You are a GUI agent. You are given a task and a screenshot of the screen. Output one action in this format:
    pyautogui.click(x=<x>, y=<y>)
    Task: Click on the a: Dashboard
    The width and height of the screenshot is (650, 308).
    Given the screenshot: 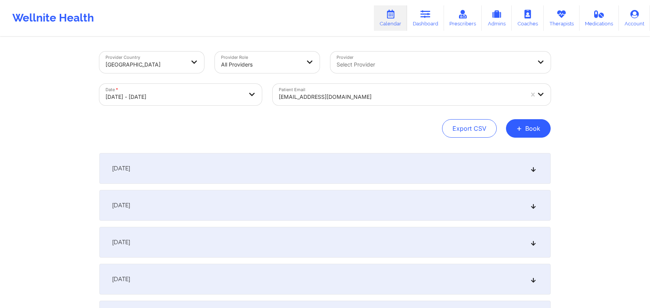 What is the action you would take?
    pyautogui.click(x=426, y=18)
    